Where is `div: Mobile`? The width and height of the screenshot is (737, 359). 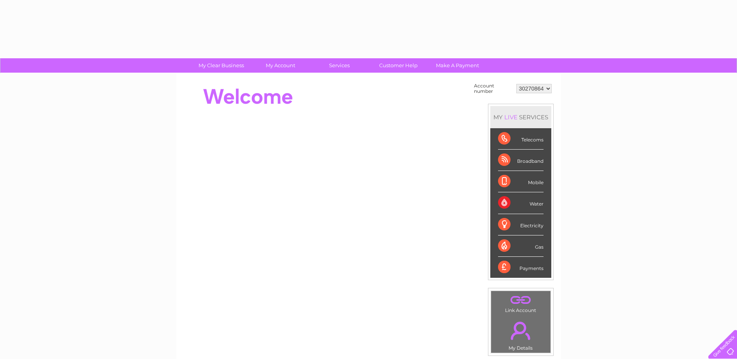
div: Mobile is located at coordinates (521, 181).